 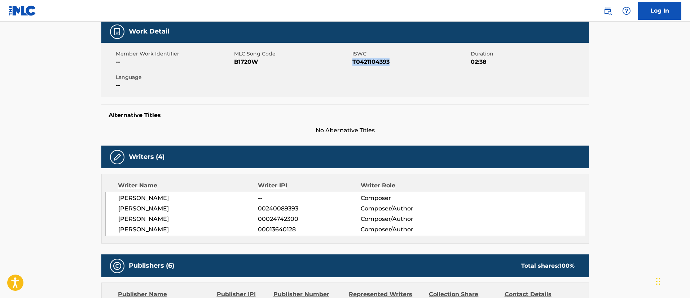 What do you see at coordinates (146, 157) in the screenshot?
I see `h5: Writers (4)` at bounding box center [146, 157].